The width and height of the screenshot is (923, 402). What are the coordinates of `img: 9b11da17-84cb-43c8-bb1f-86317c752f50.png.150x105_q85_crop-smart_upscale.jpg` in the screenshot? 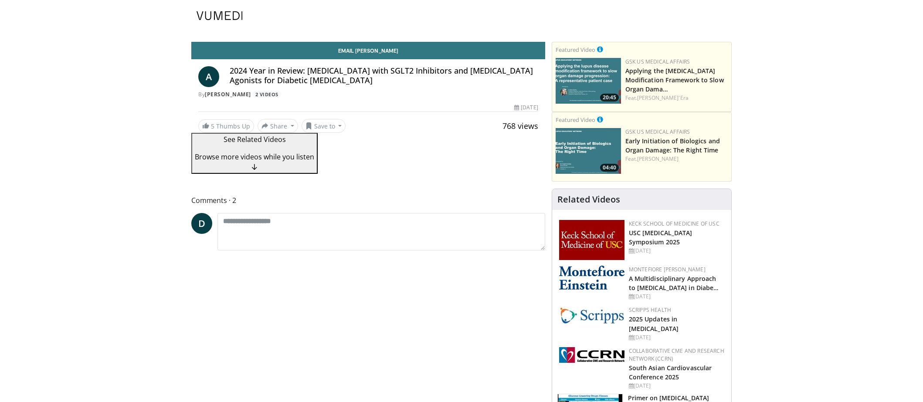 It's located at (589, 81).